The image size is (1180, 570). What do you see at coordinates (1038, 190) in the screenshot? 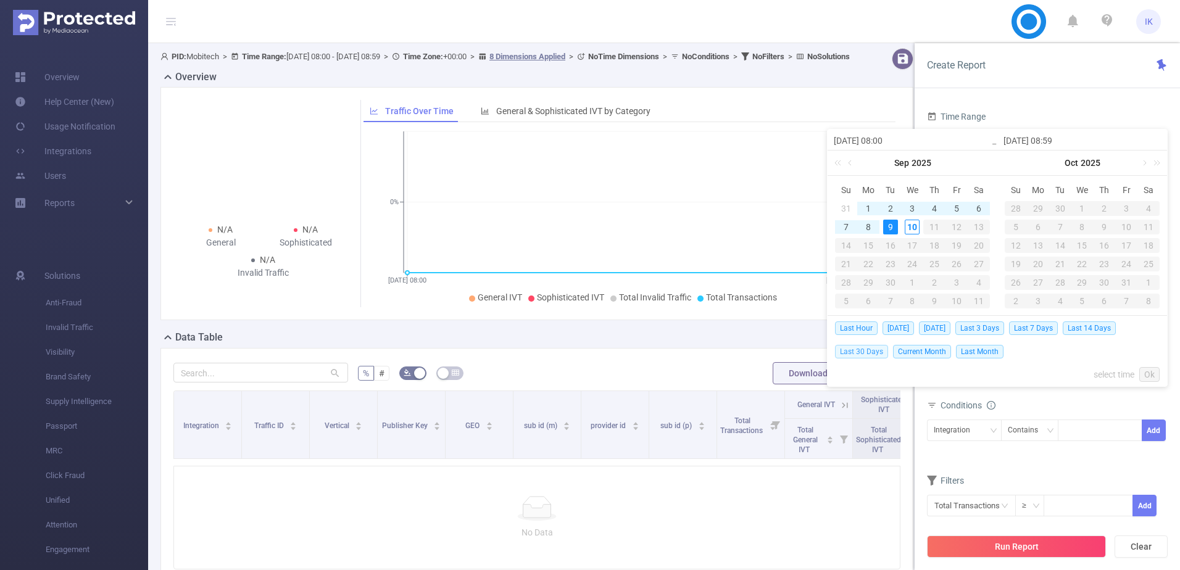
I see `th: Mon` at bounding box center [1038, 190].